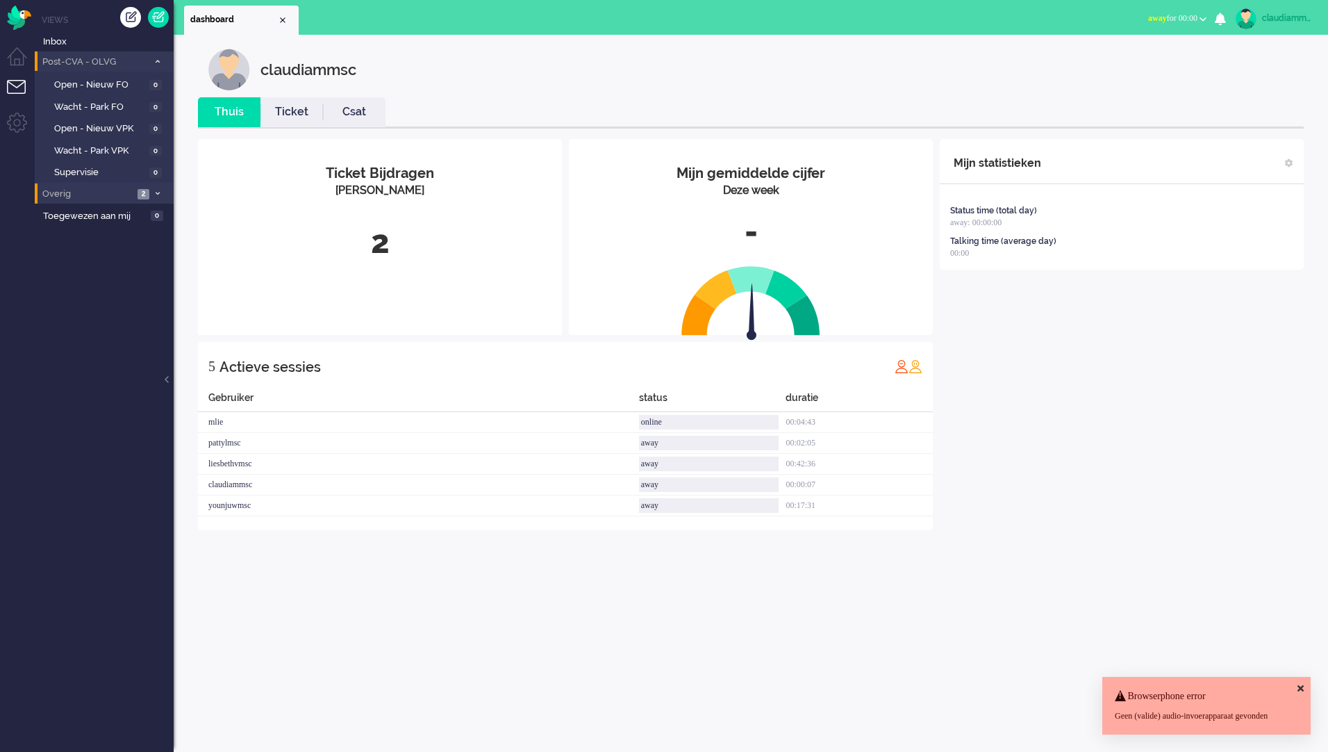 The height and width of the screenshot is (752, 1328). I want to click on li: Ticket, so click(292, 112).